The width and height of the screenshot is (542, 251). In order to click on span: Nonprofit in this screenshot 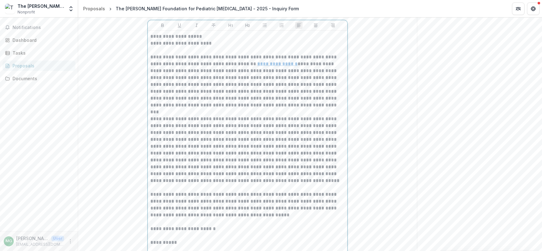, I will do `click(26, 12)`.